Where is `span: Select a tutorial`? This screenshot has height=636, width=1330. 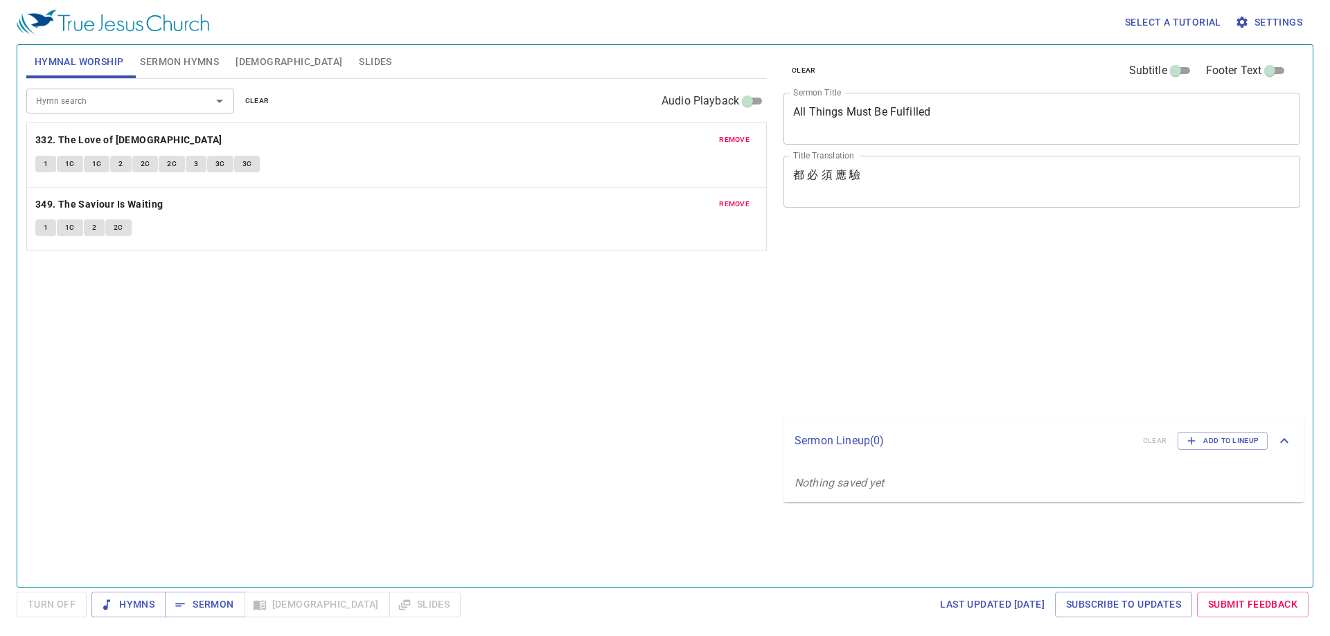
span: Select a tutorial is located at coordinates (1173, 22).